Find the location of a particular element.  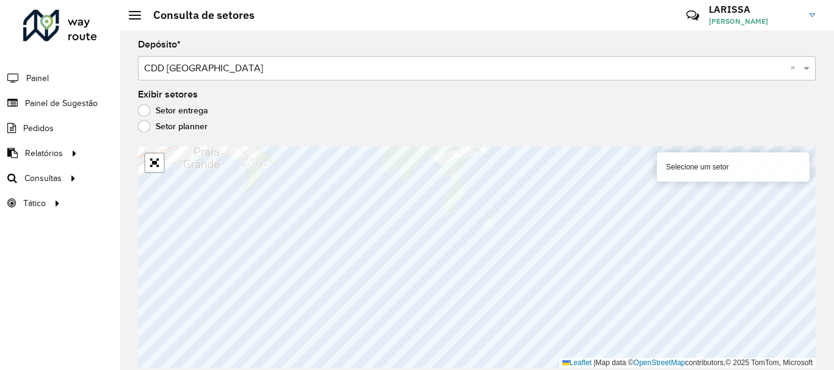

span: Consultas is located at coordinates (43, 178).